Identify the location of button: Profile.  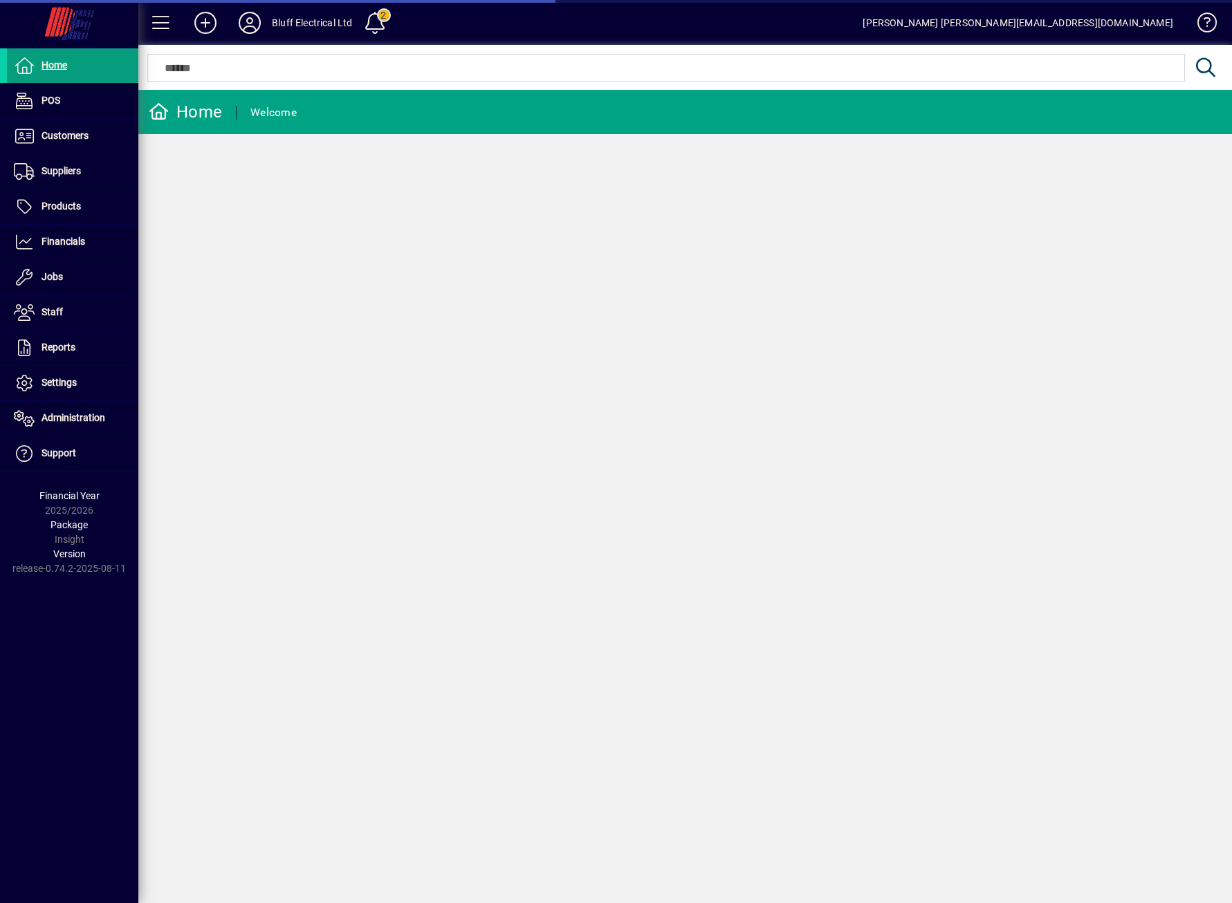
(250, 23).